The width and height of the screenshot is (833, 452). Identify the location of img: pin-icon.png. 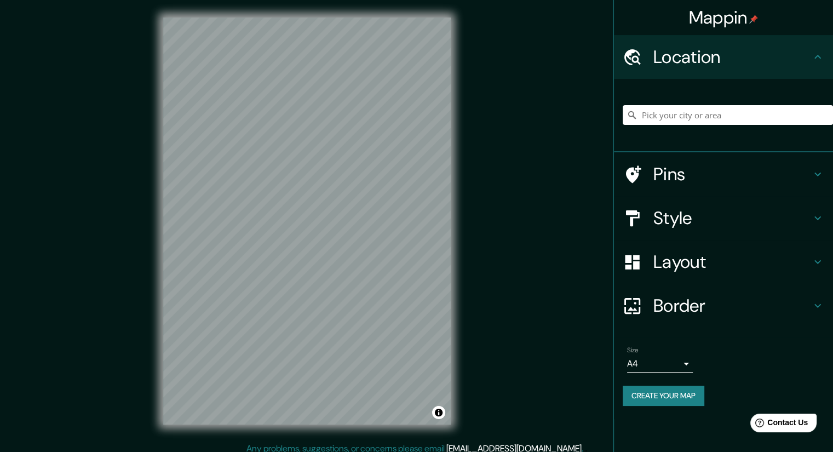
(754, 19).